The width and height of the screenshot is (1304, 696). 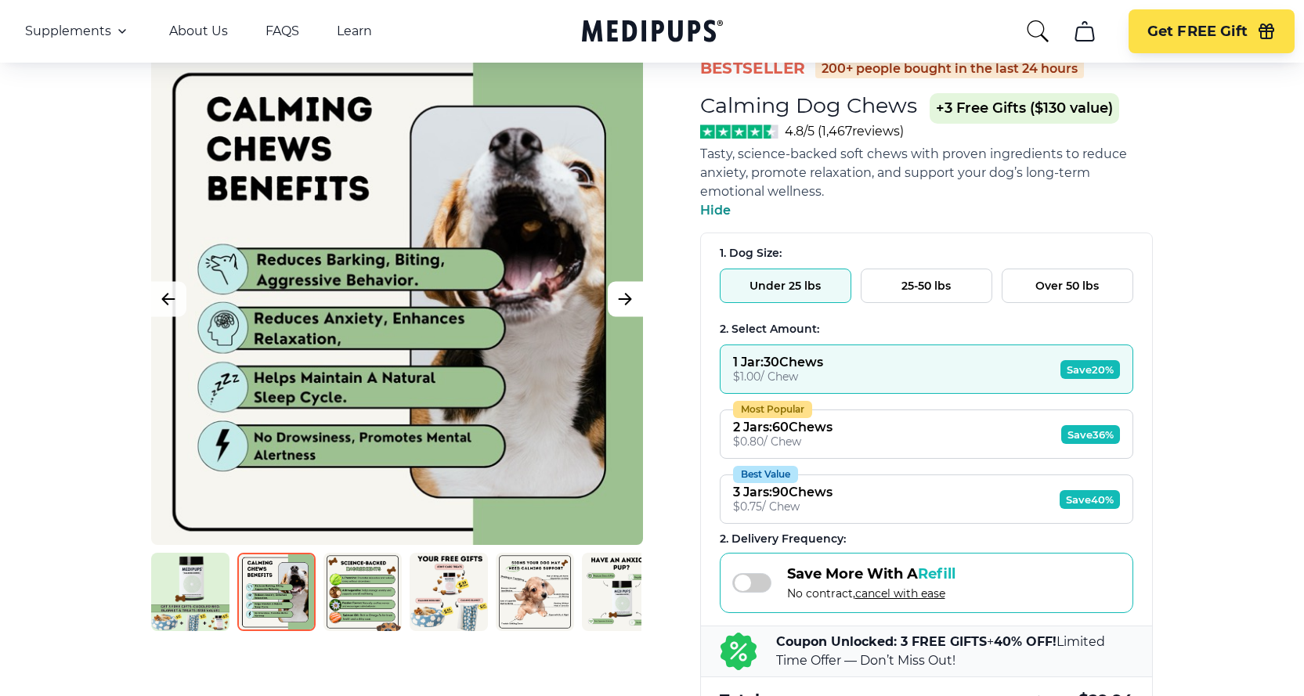 I want to click on div: Most Popular, so click(x=772, y=410).